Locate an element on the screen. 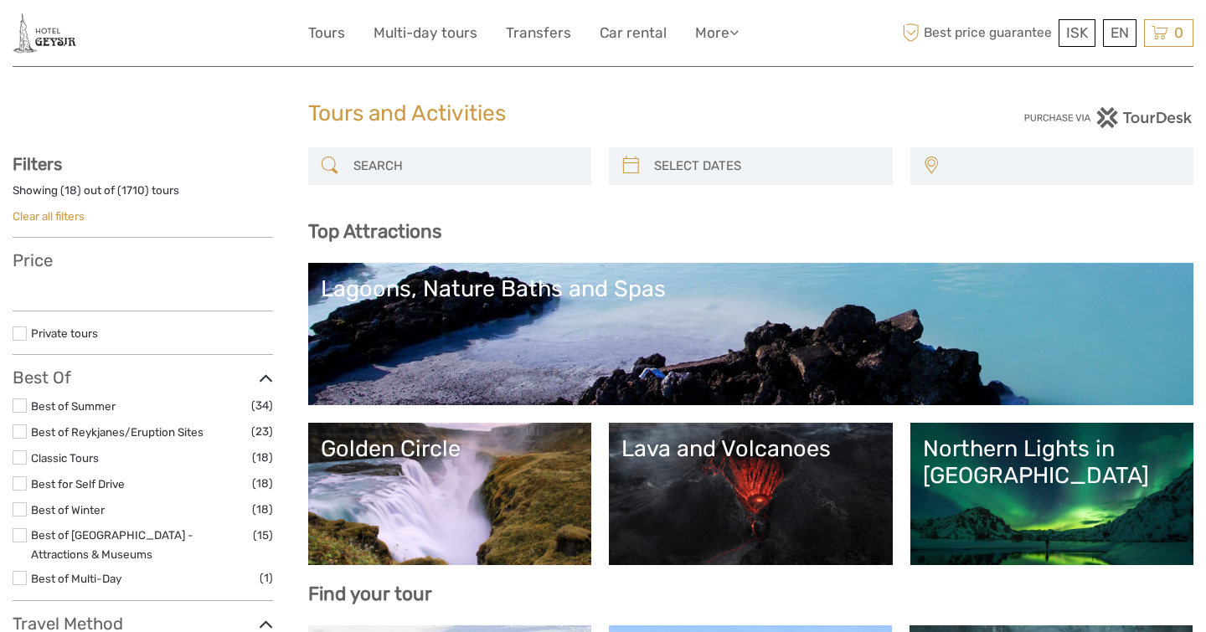 The width and height of the screenshot is (1206, 632). span: (23) is located at coordinates (262, 431).